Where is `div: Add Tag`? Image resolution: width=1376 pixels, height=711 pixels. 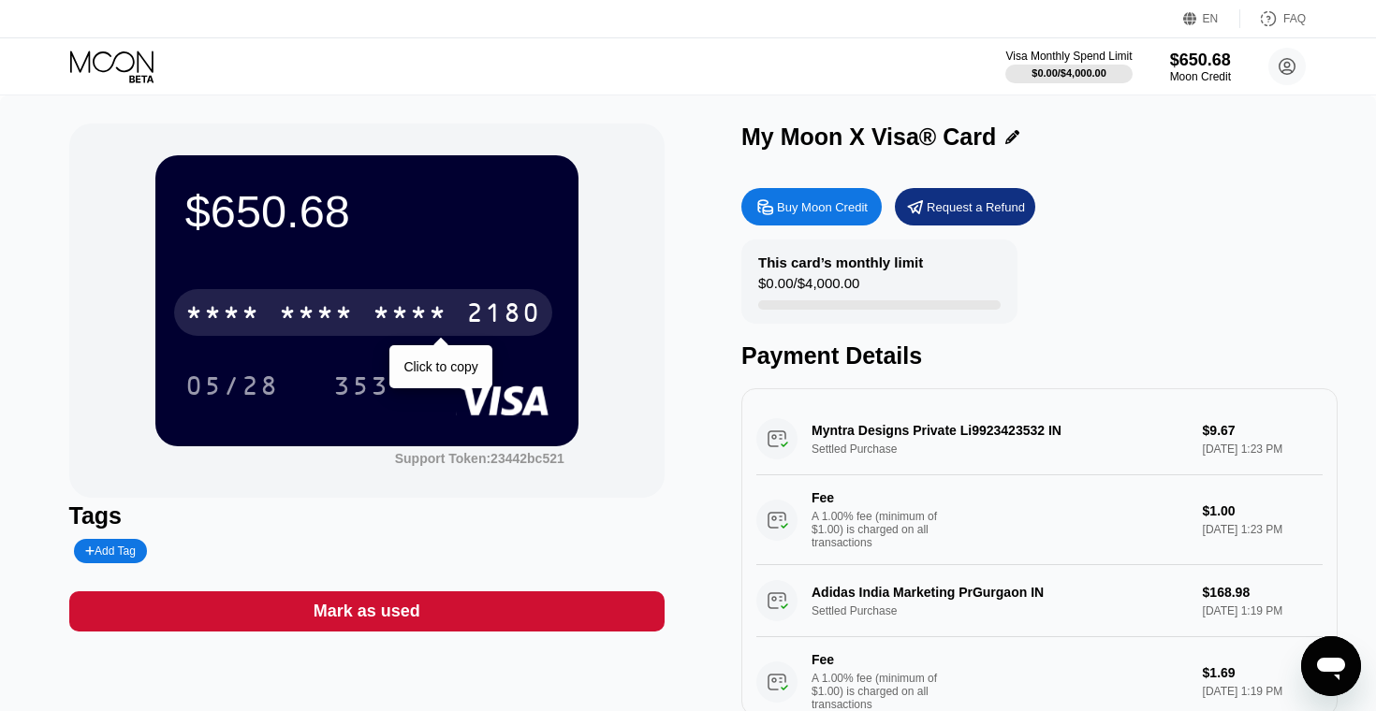 div: Add Tag is located at coordinates (110, 551).